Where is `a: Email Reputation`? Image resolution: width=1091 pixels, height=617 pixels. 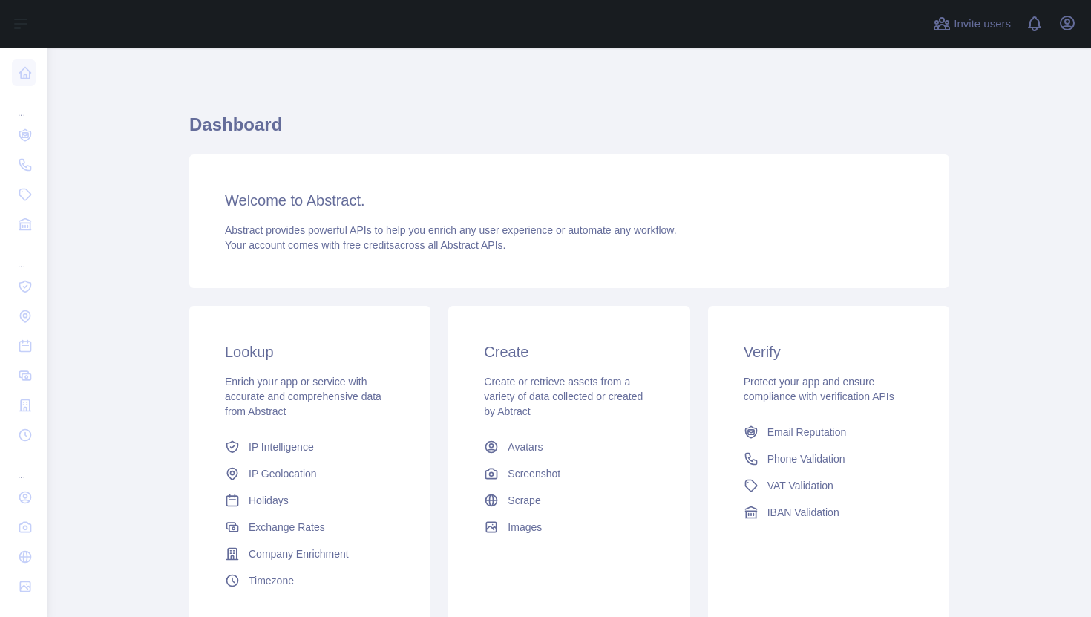
a: Email Reputation is located at coordinates (829, 432).